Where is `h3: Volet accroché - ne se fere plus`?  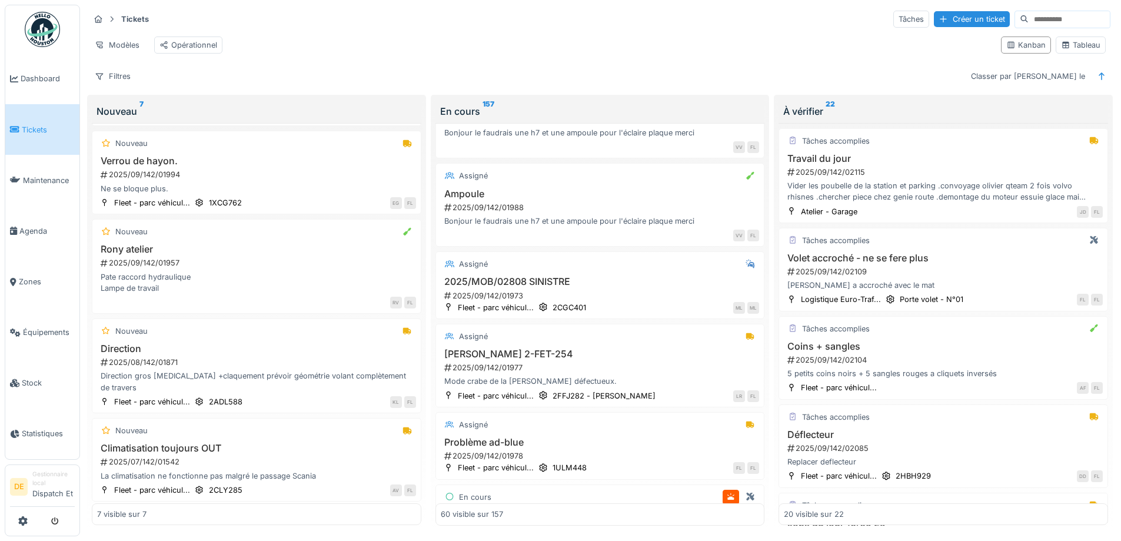 h3: Volet accroché - ne se fere plus is located at coordinates (943, 258).